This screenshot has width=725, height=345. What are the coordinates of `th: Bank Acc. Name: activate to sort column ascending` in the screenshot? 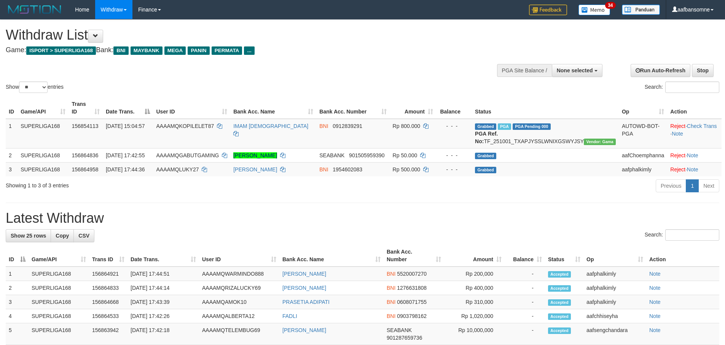 It's located at (273, 108).